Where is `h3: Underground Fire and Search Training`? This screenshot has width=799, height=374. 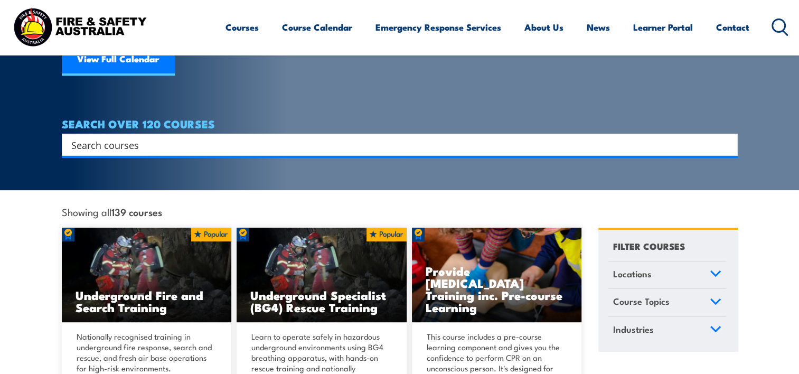 h3: Underground Fire and Search Training is located at coordinates (147, 301).